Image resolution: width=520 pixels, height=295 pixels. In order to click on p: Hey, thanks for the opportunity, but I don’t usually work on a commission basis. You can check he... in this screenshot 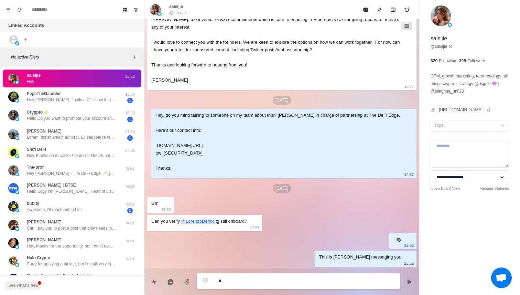, I will do `click(72, 246)`.